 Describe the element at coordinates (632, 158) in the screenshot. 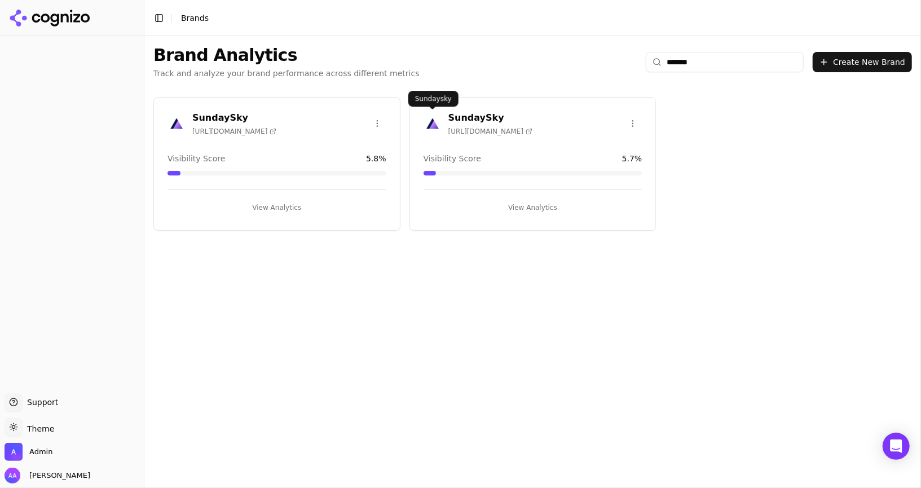

I see `span: 5.7 %` at that location.